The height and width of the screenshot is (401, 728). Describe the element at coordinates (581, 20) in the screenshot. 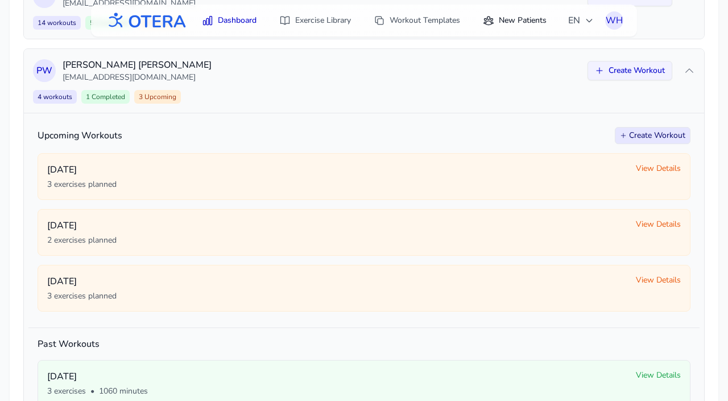

I see `span: EN` at that location.